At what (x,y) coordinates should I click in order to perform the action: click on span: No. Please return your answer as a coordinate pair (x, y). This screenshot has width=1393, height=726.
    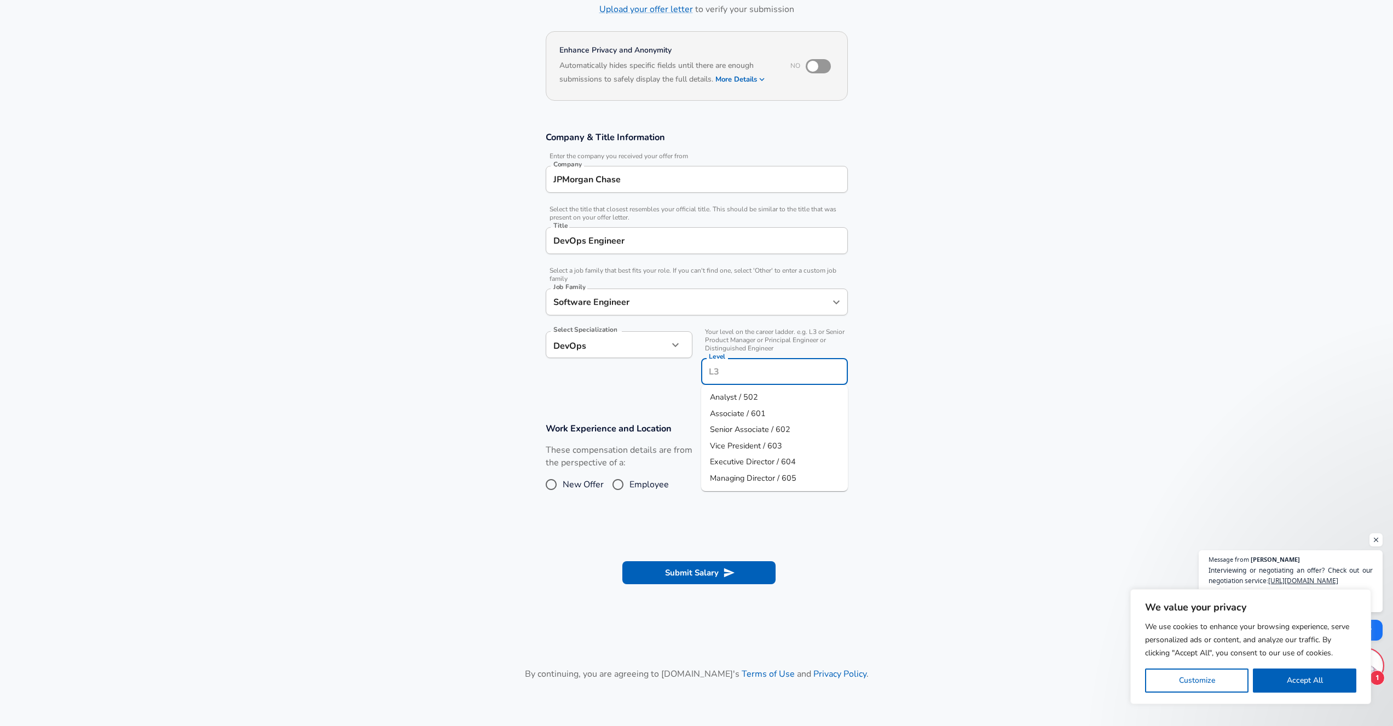
    Looking at the image, I should click on (795, 66).